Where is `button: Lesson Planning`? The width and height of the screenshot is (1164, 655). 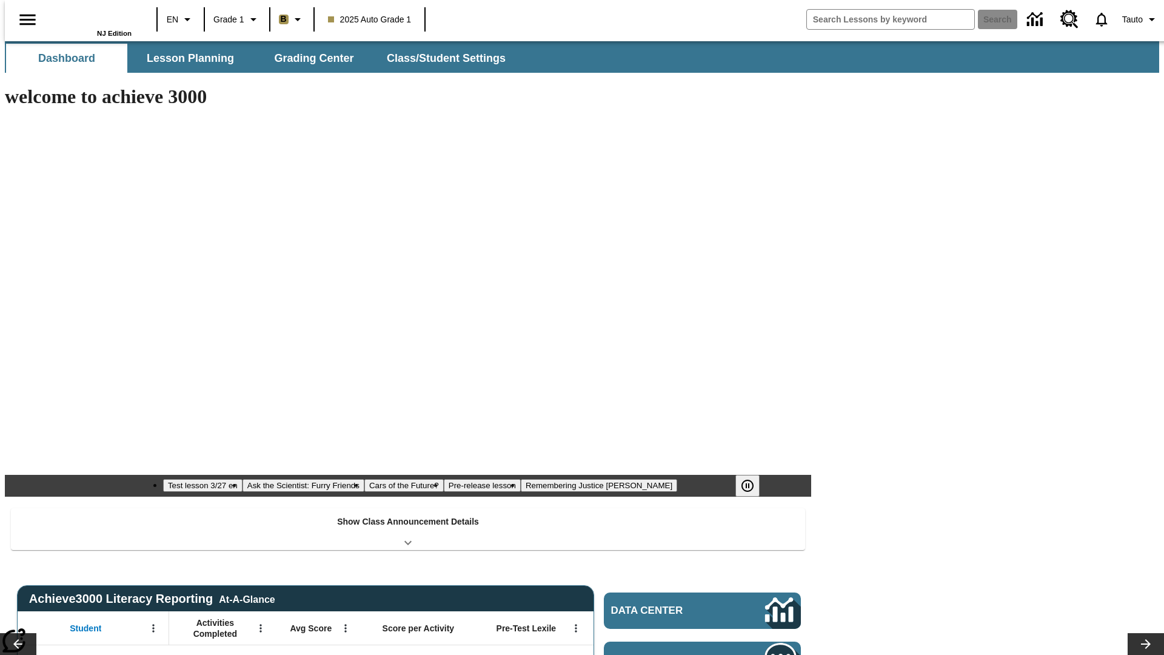 button: Lesson Planning is located at coordinates (190, 58).